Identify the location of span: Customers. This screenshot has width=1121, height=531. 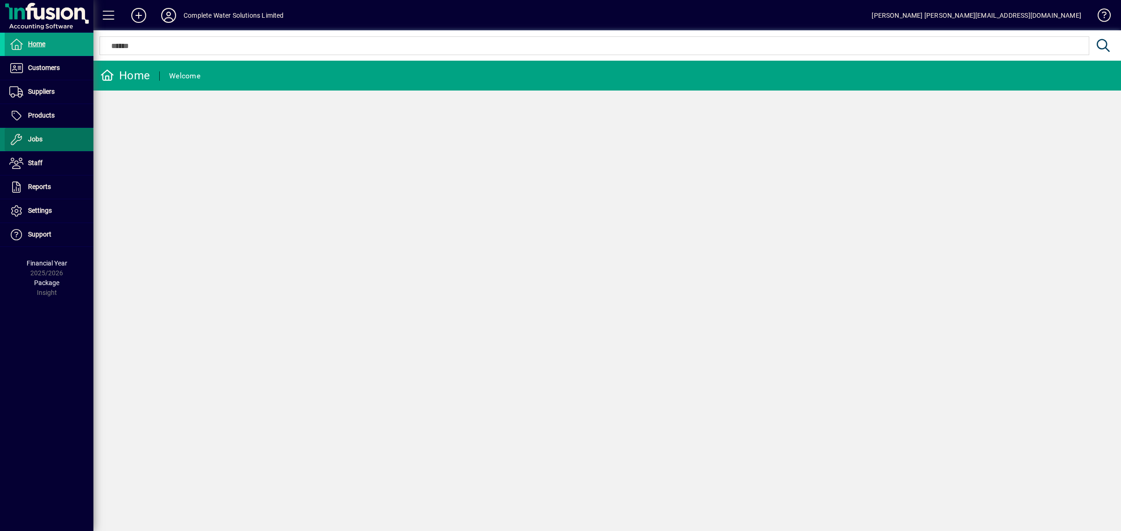
(44, 68).